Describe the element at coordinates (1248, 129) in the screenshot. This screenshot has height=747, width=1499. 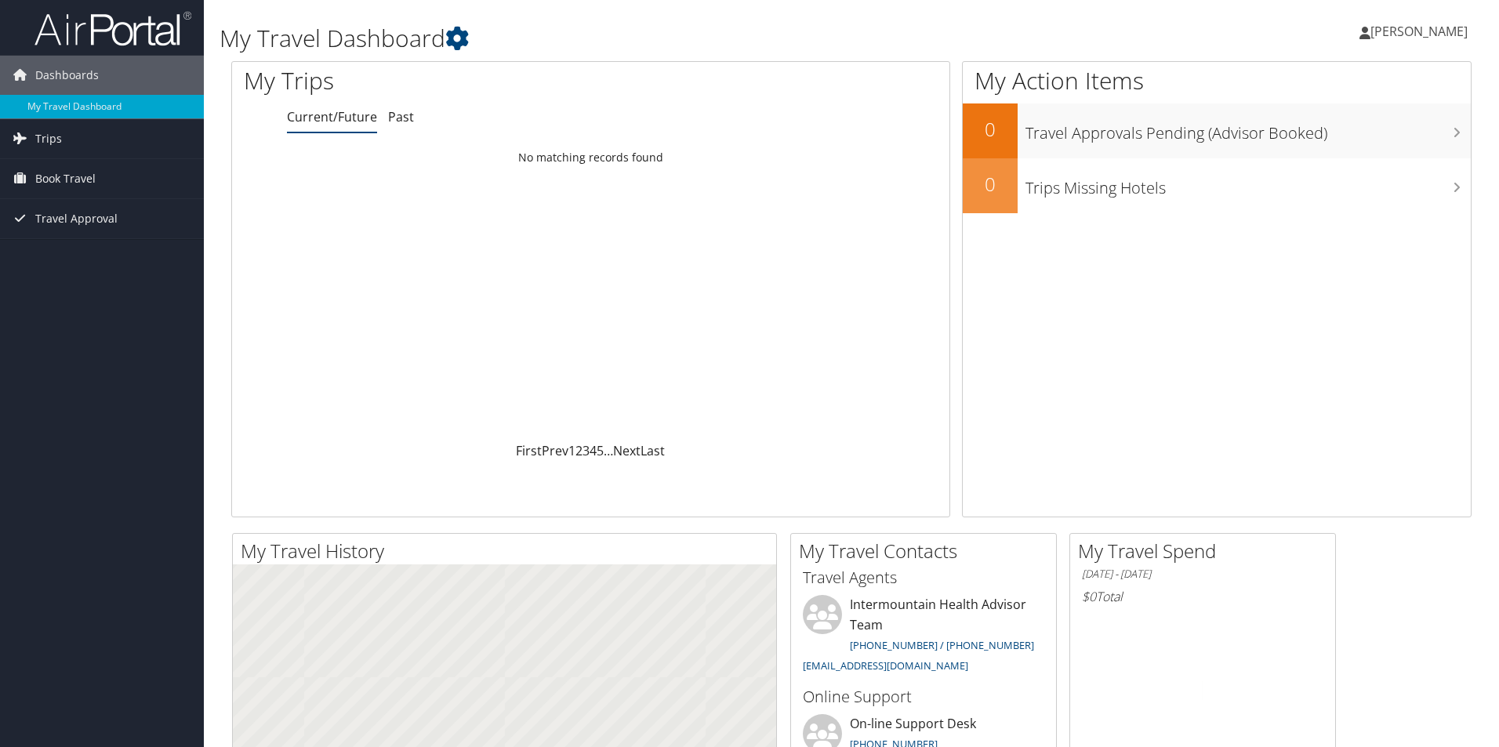
I see `h3: Travel Approvals Pending (Advisor Booked)` at that location.